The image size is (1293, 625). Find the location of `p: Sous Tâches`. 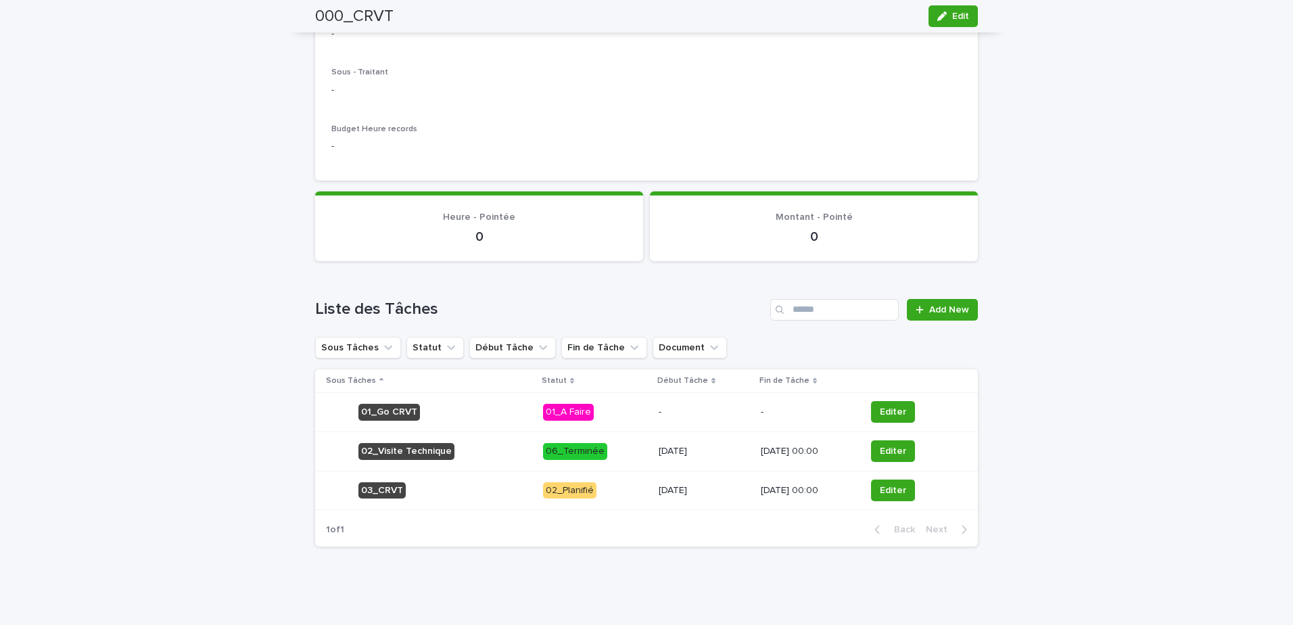

p: Sous Tâches is located at coordinates (351, 381).